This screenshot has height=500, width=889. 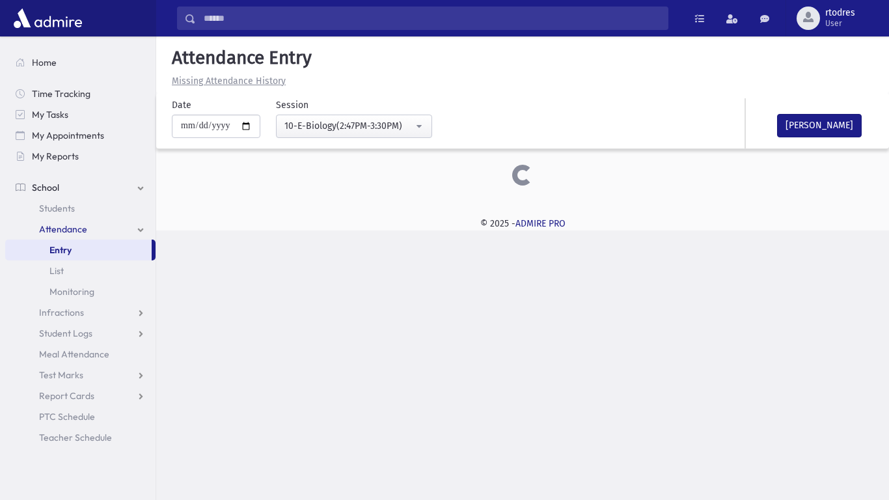 I want to click on span: My Reports, so click(x=55, y=156).